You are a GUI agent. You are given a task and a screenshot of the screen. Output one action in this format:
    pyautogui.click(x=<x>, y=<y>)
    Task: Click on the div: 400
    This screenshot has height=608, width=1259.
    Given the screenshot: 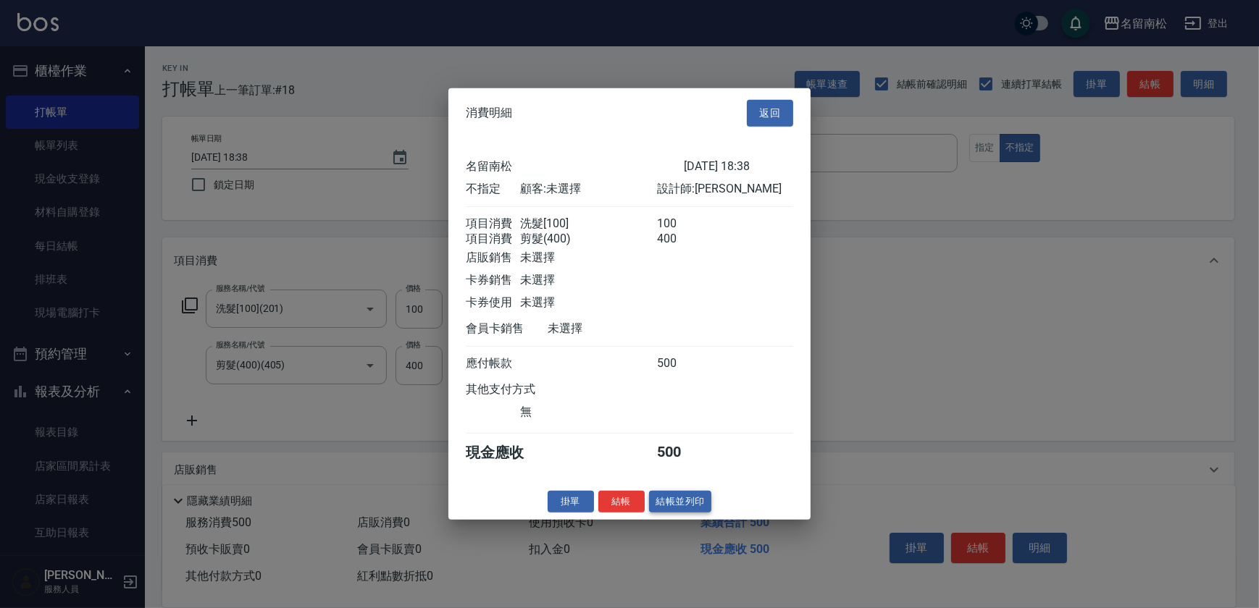 What is the action you would take?
    pyautogui.click(x=684, y=238)
    